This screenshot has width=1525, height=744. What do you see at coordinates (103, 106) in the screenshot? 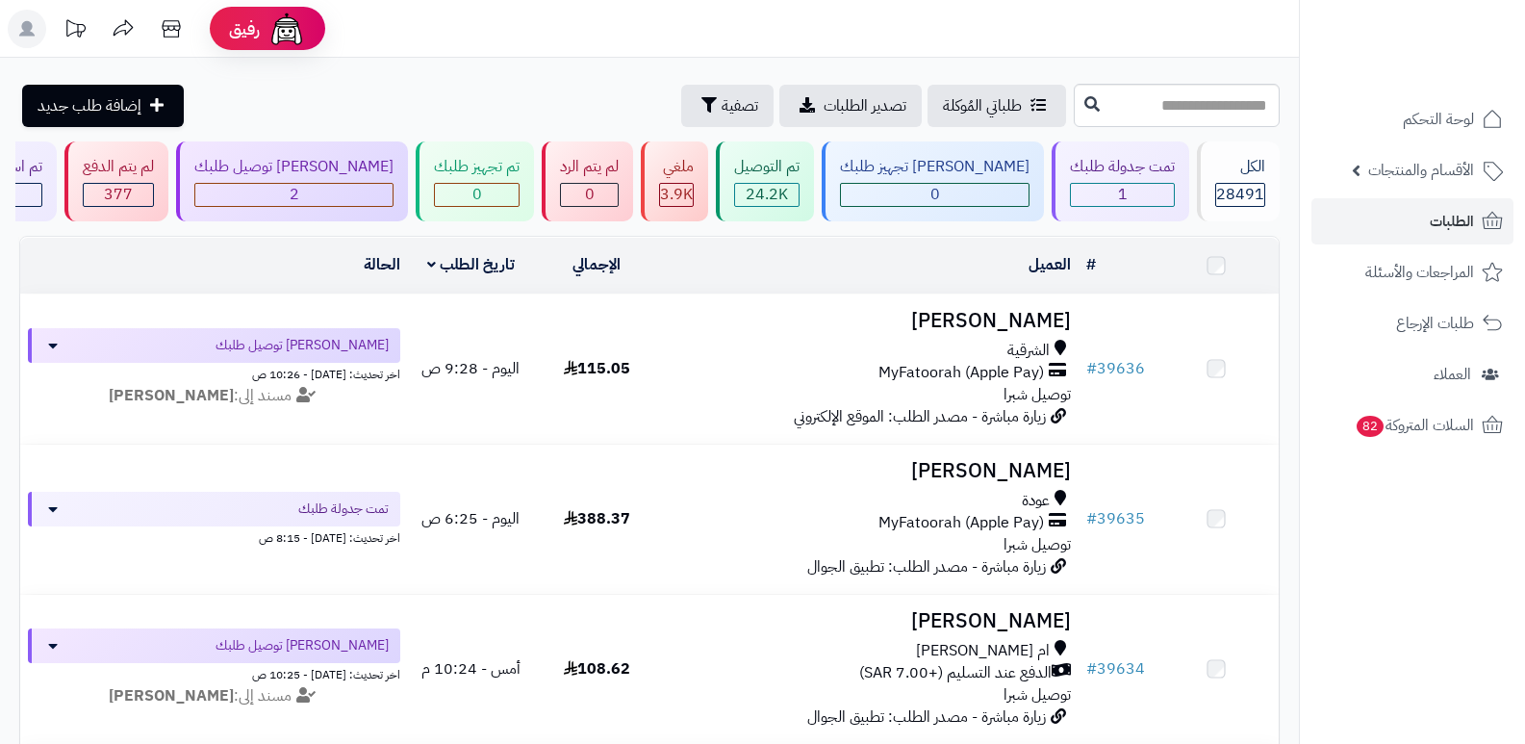
I see `a: إضافة طلب جديد` at bounding box center [103, 106].